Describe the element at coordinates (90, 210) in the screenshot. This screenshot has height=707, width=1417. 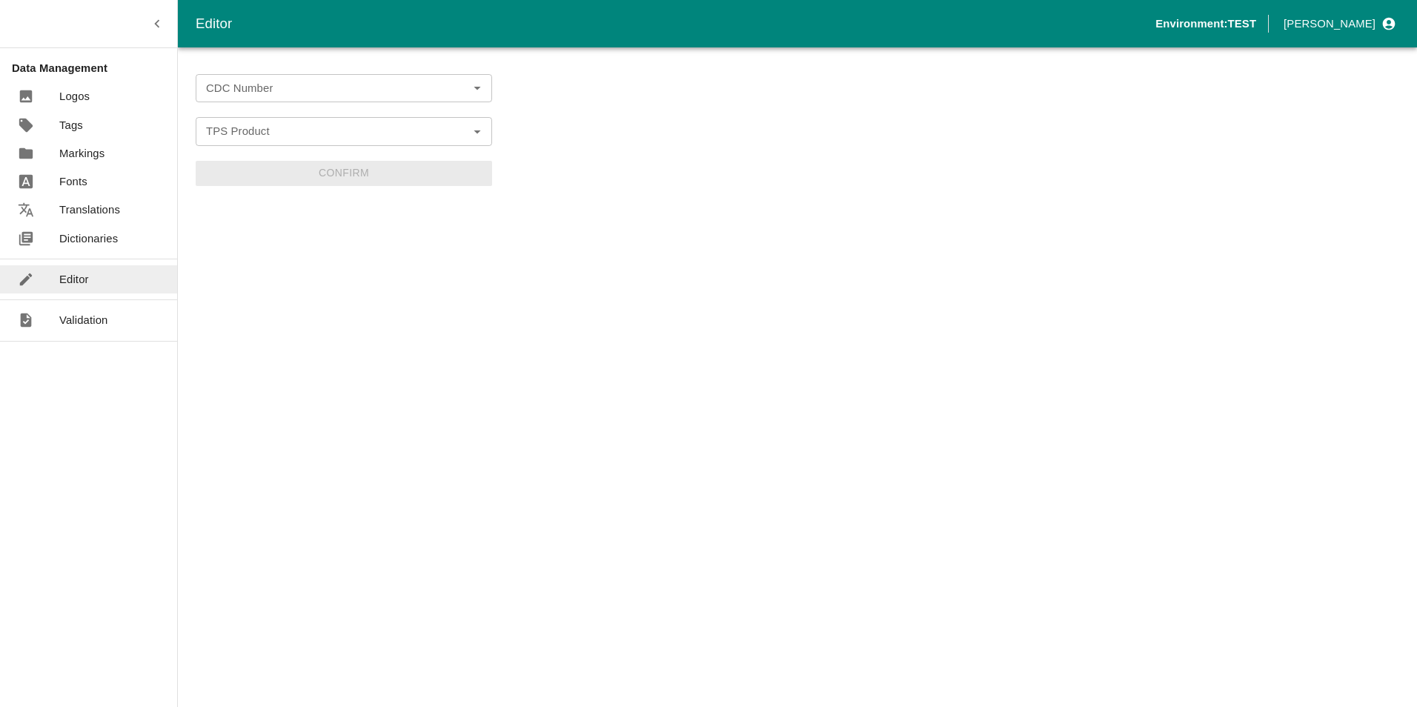
I see `p: Translations` at that location.